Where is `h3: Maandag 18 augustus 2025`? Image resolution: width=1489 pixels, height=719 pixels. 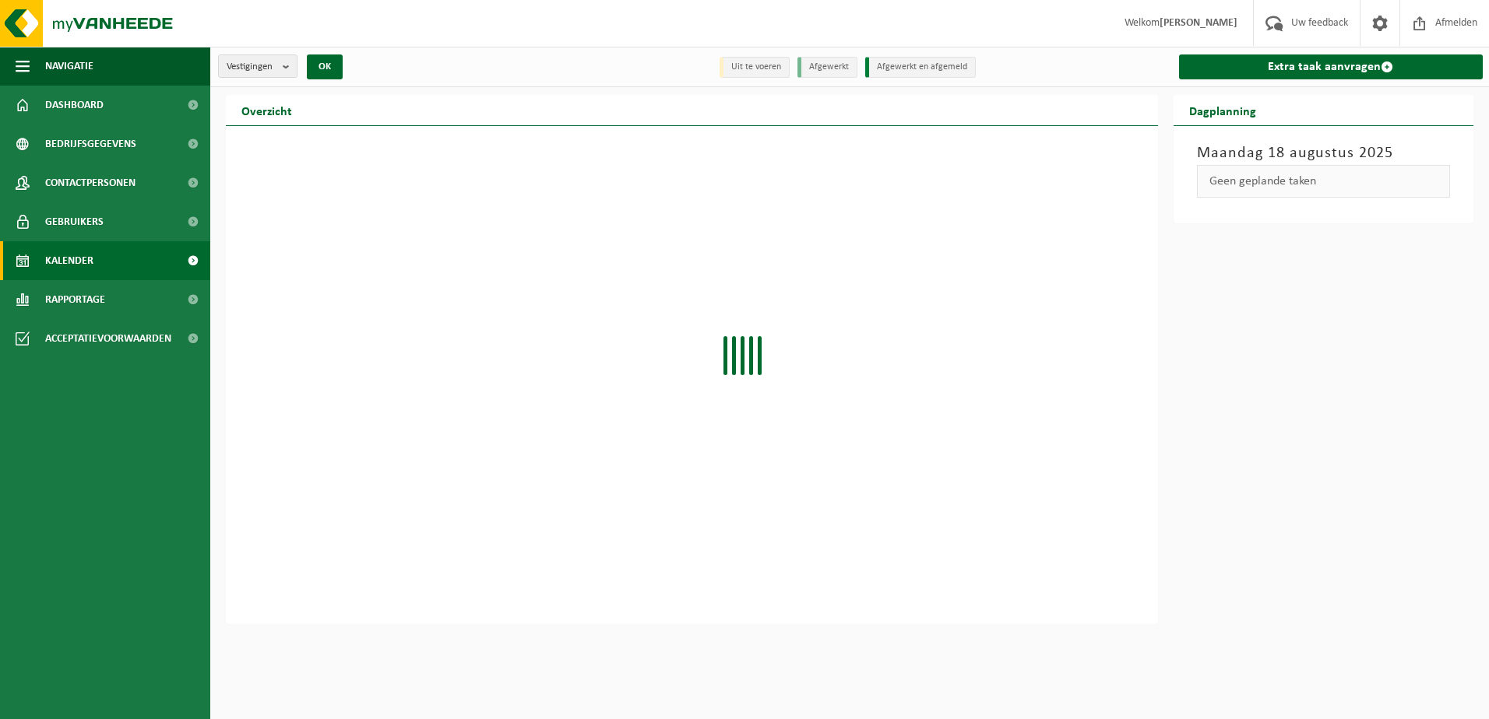 h3: Maandag 18 augustus 2025 is located at coordinates (1324, 153).